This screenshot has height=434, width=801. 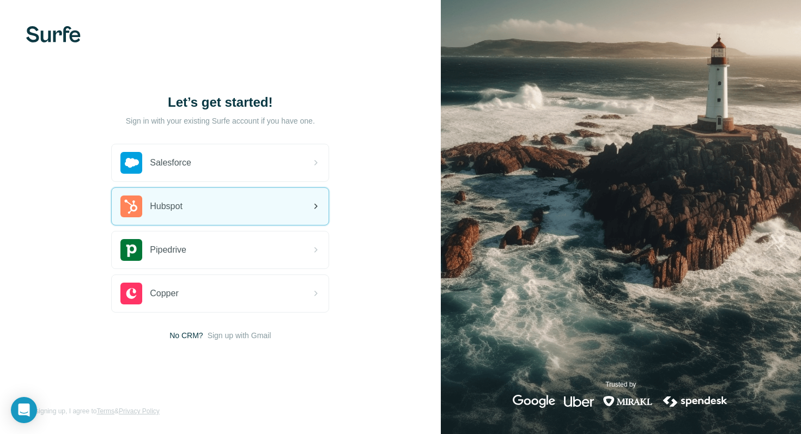 What do you see at coordinates (239, 335) in the screenshot?
I see `span: Sign up with Gmail` at bounding box center [239, 335].